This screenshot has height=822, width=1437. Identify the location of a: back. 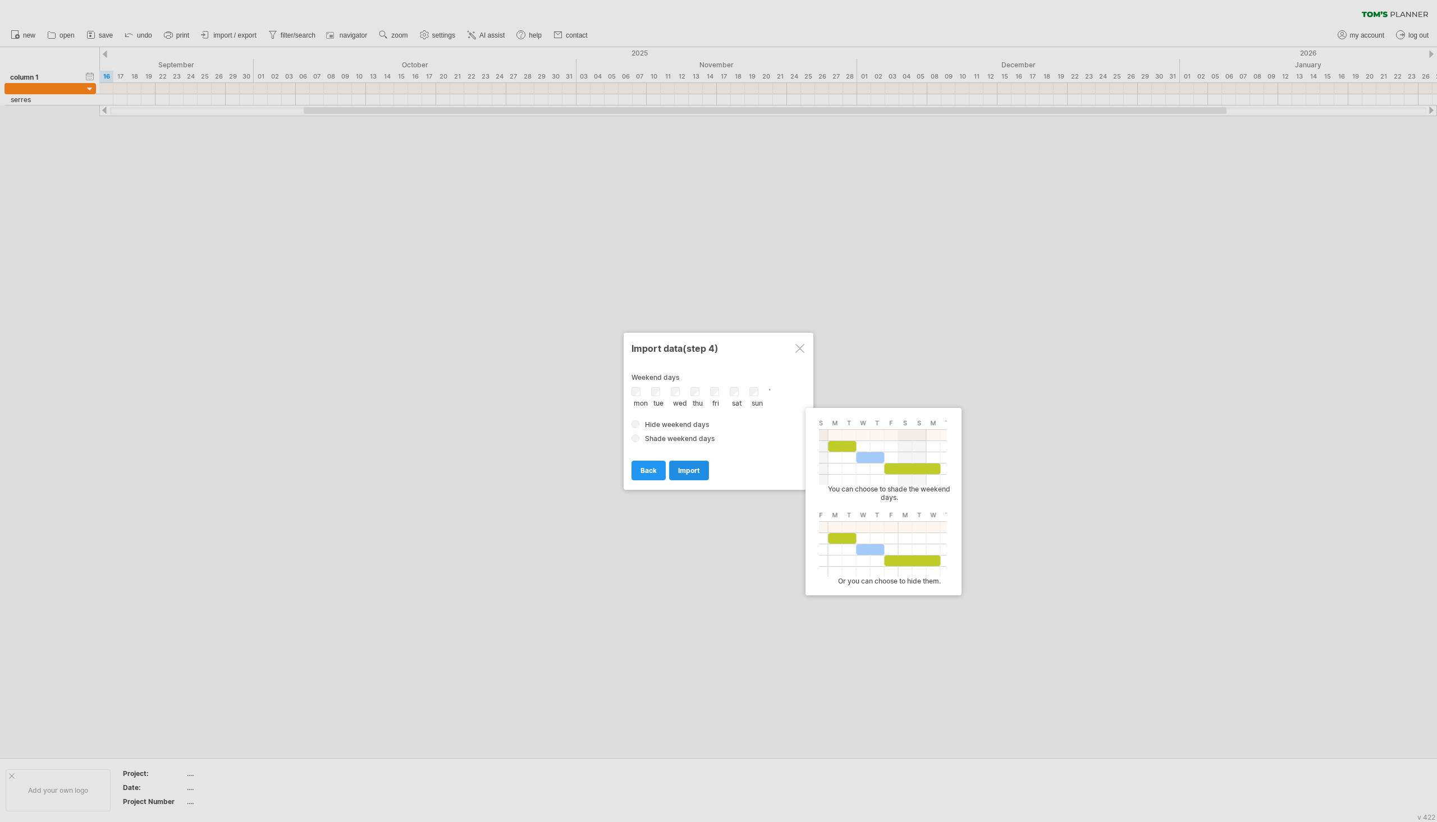
(648, 470).